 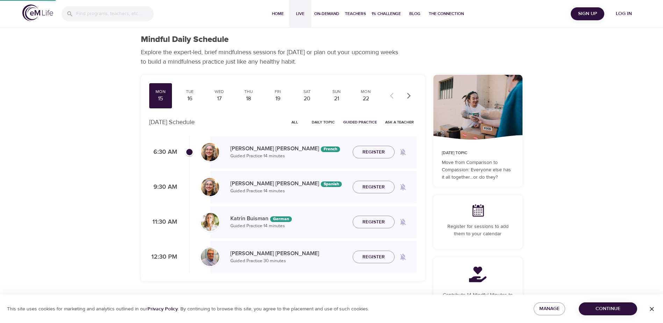 I want to click on span: Manage, so click(x=549, y=308).